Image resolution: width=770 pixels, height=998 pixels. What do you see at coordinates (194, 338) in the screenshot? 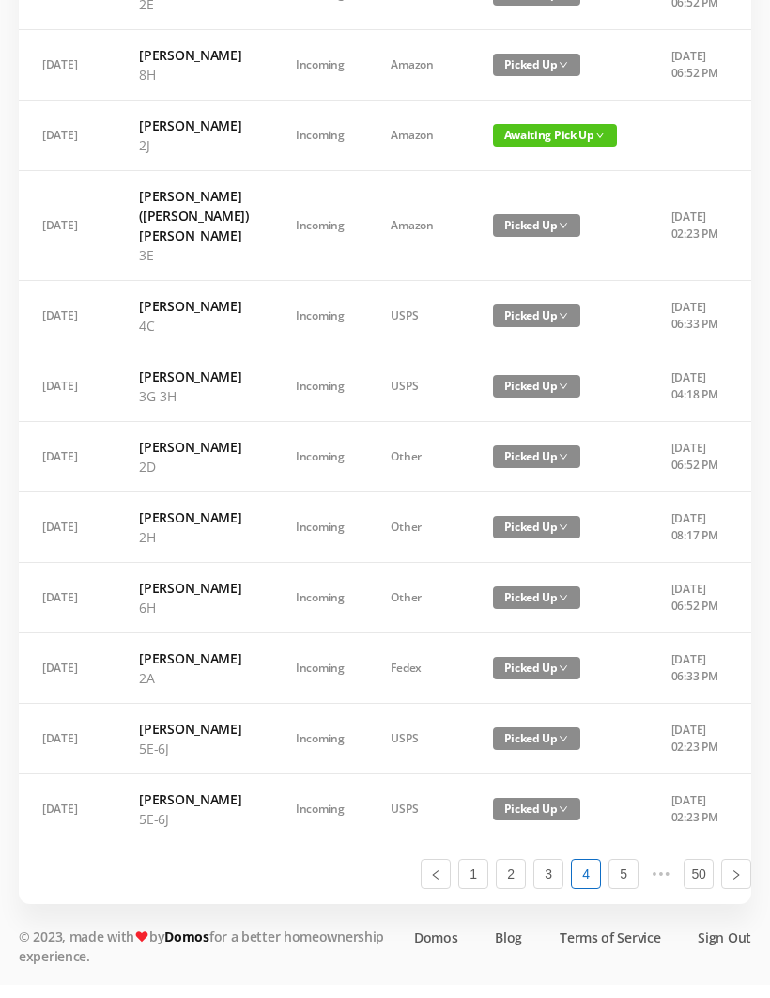
I see `p: 4C` at bounding box center [194, 338].